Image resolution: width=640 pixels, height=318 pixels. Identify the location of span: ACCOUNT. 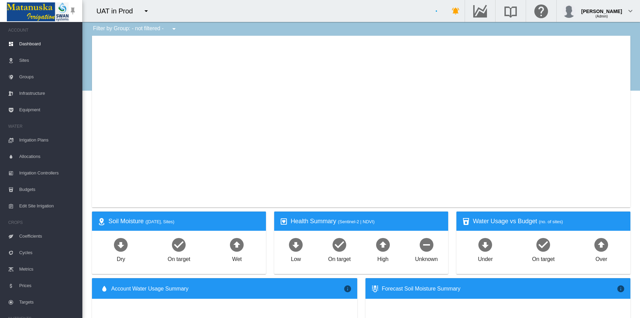
(43, 30).